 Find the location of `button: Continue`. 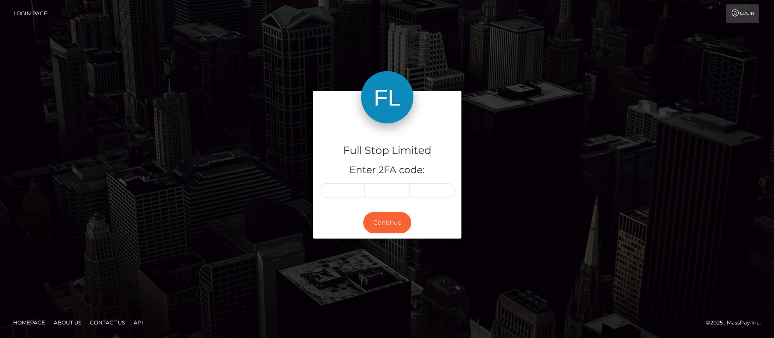

button: Continue is located at coordinates (387, 223).